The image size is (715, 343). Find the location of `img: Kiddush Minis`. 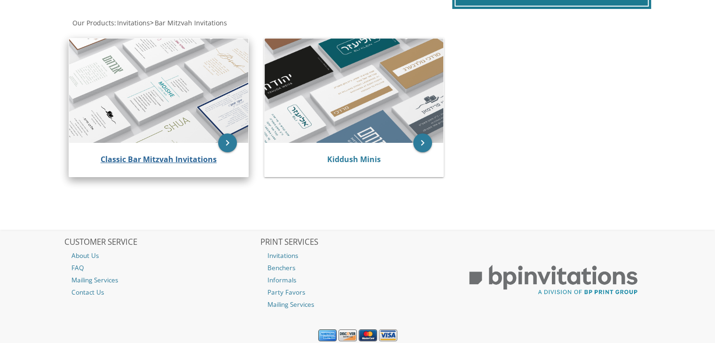

img: Kiddush Minis is located at coordinates (354, 91).